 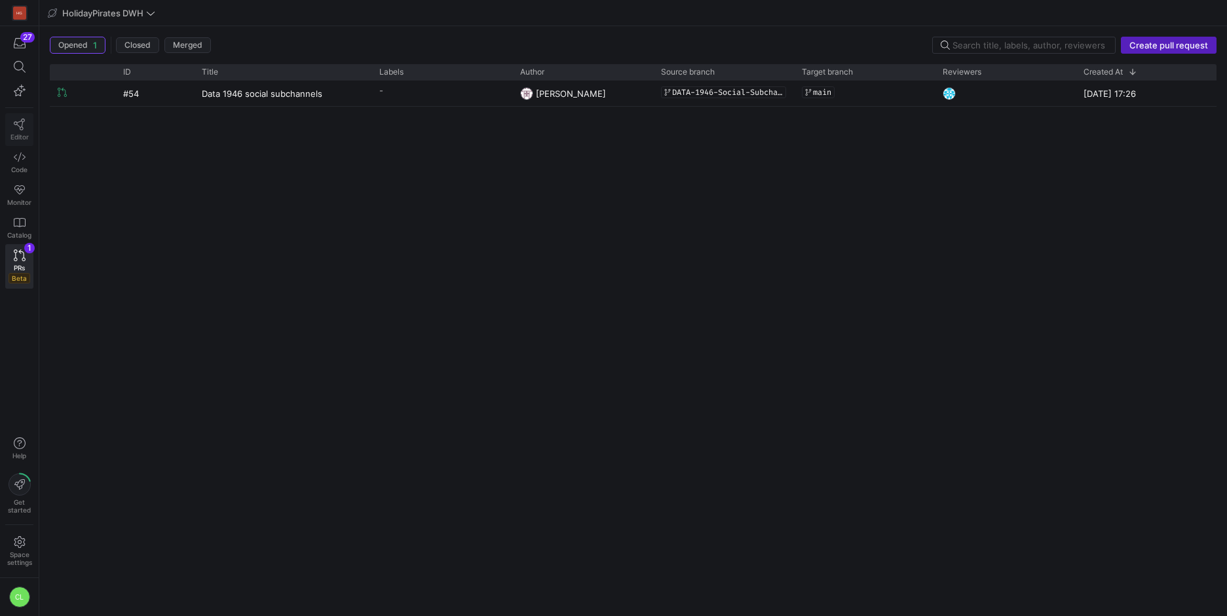 I want to click on span: Created At, so click(x=1103, y=72).